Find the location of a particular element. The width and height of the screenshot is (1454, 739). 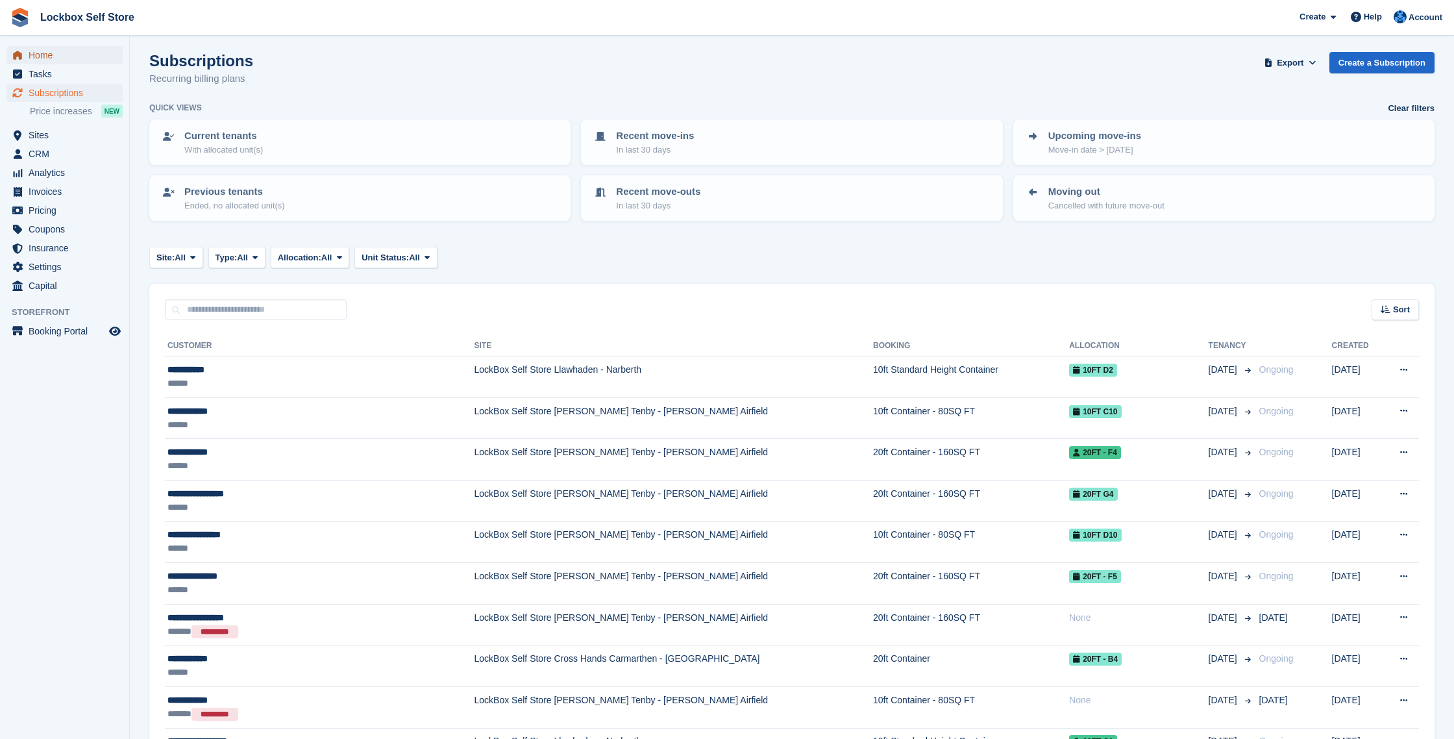

span: Help is located at coordinates (1373, 17).